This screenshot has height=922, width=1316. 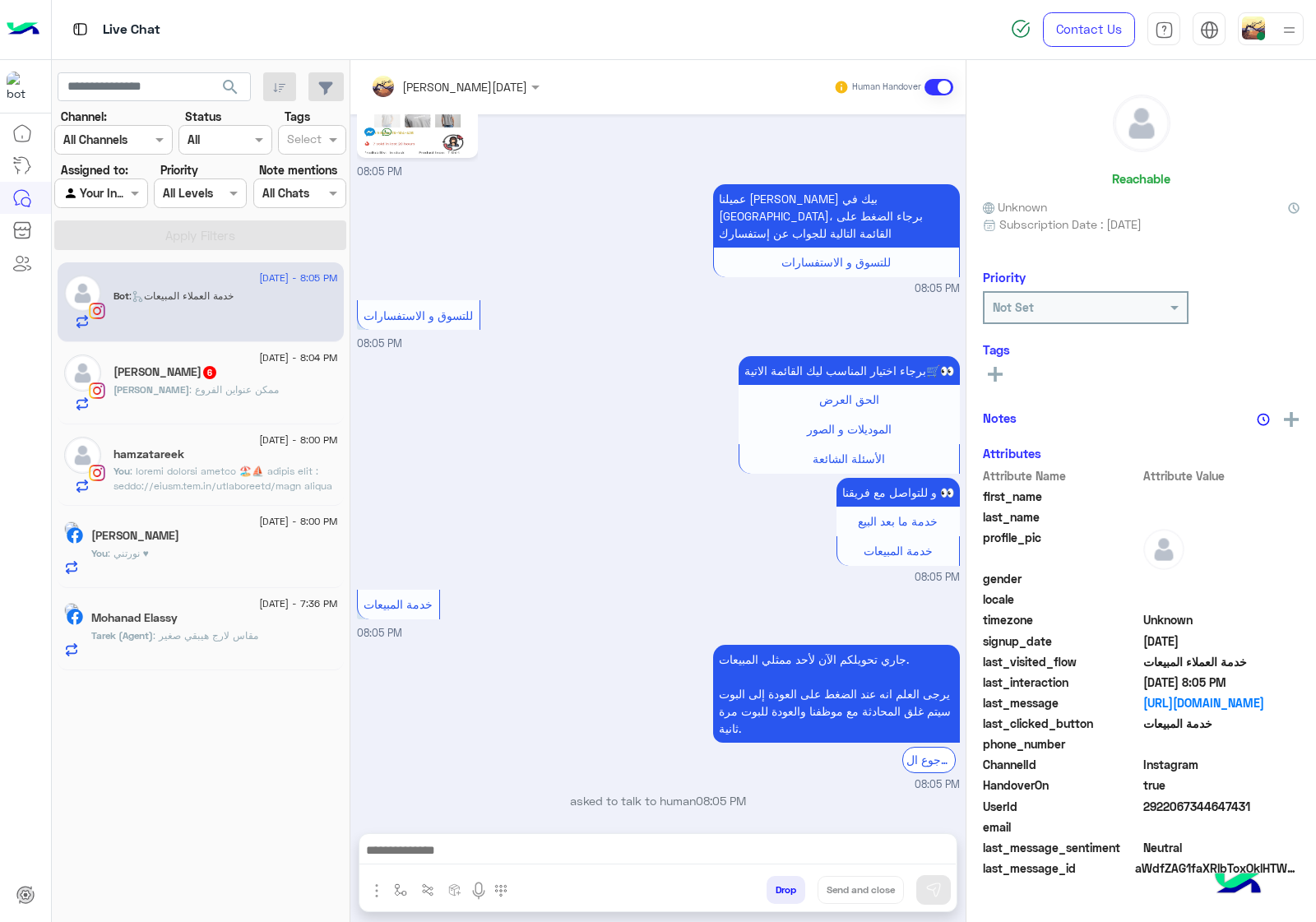 I want to click on span: last_message_id, so click(x=1056, y=868).